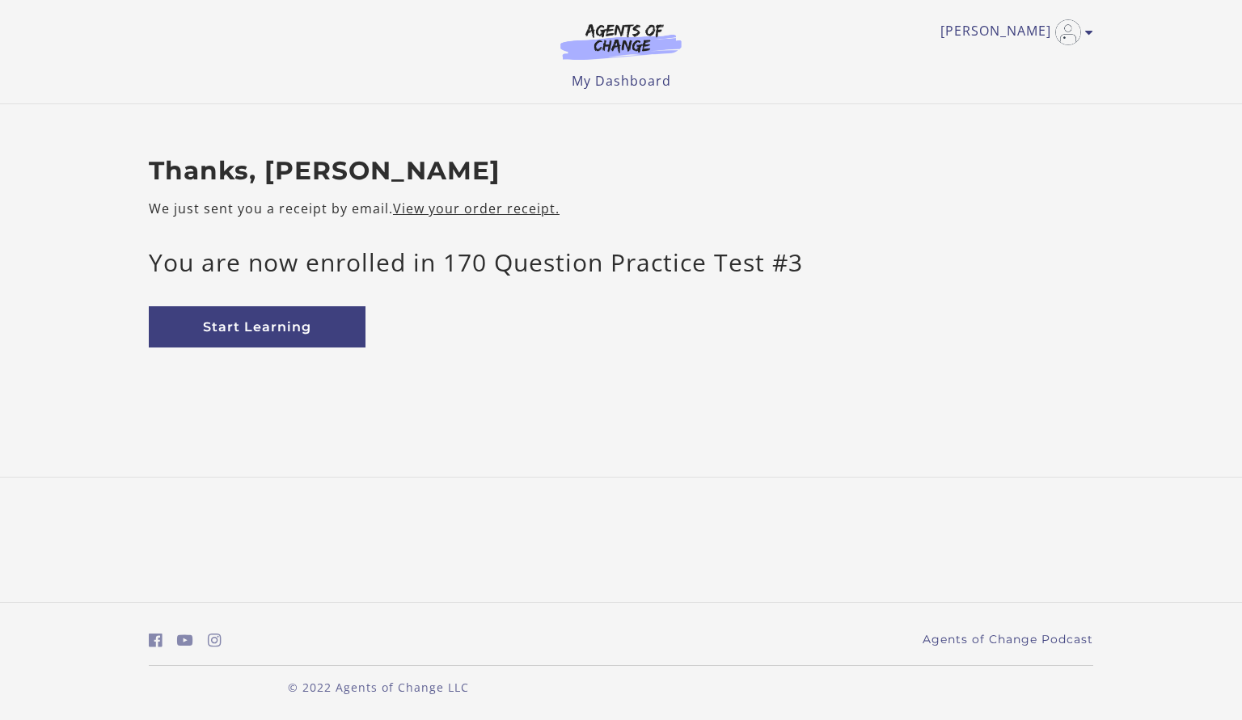 This screenshot has width=1242, height=720. I want to click on img: Agents of Change Logo, so click(621, 41).